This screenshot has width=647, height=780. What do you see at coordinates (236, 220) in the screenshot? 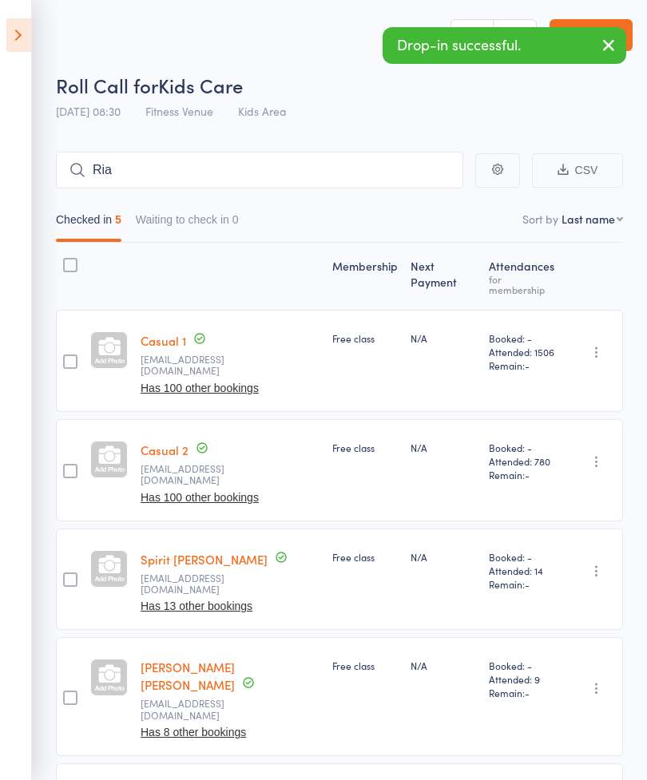
I see `div: 0` at bounding box center [236, 220].